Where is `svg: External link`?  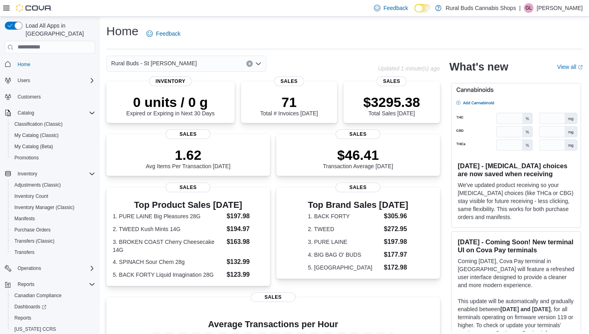 svg: External link is located at coordinates (580, 67).